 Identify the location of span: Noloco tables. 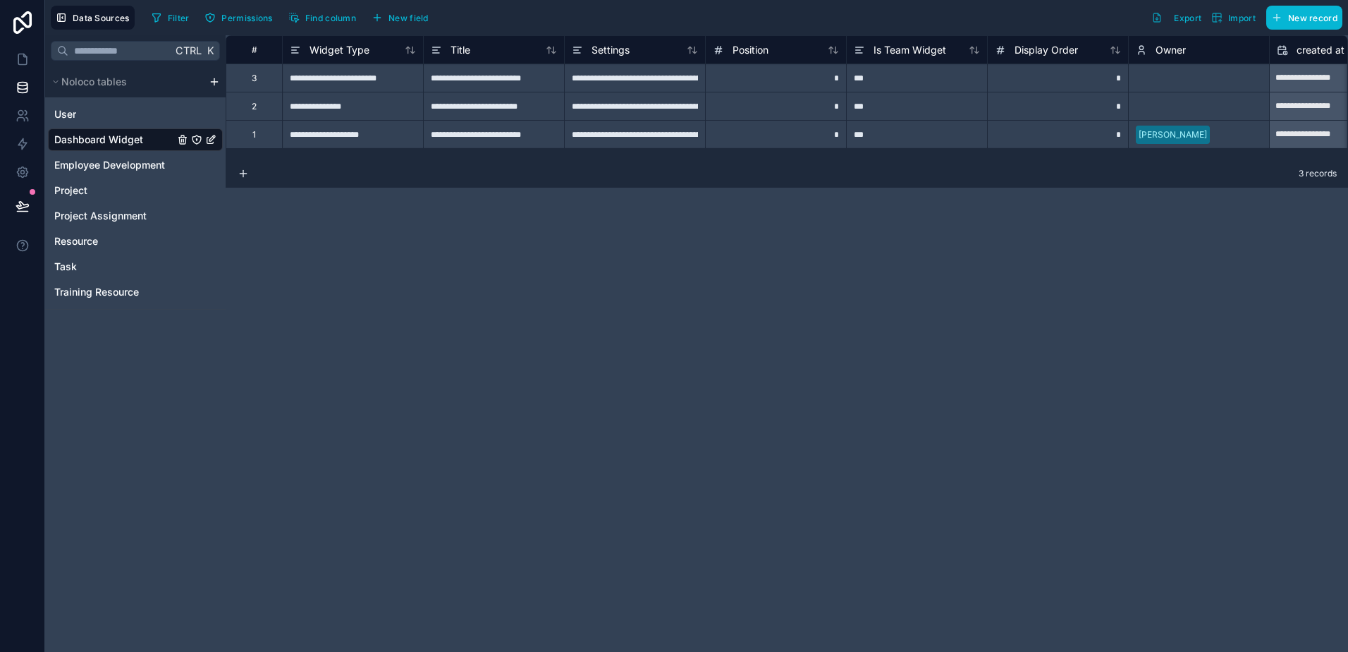
(94, 82).